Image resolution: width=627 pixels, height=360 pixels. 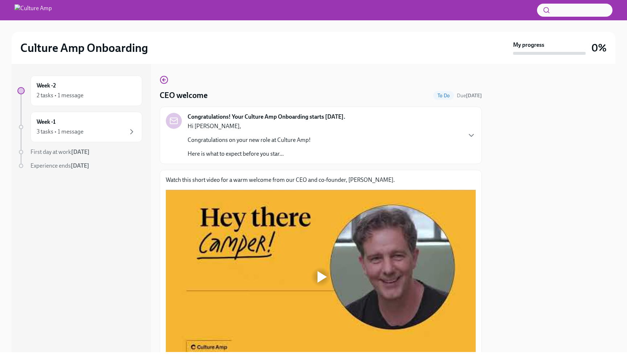 I want to click on h6: Week -2, so click(x=46, y=86).